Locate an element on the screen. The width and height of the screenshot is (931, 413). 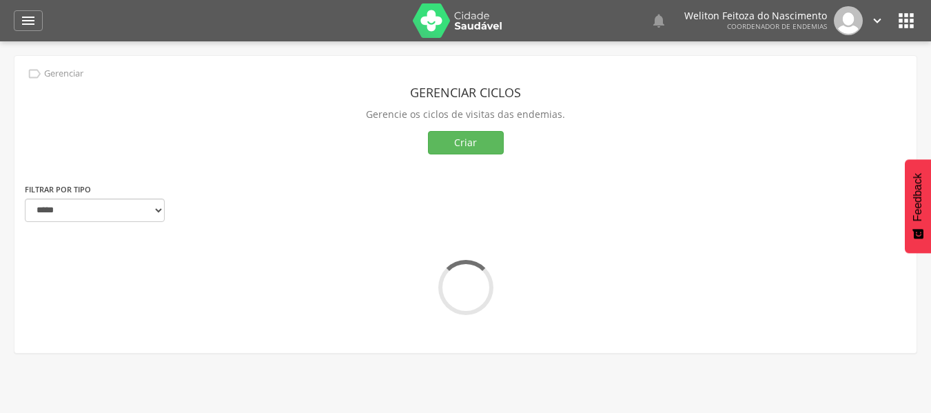
button: Criar is located at coordinates (466, 143).